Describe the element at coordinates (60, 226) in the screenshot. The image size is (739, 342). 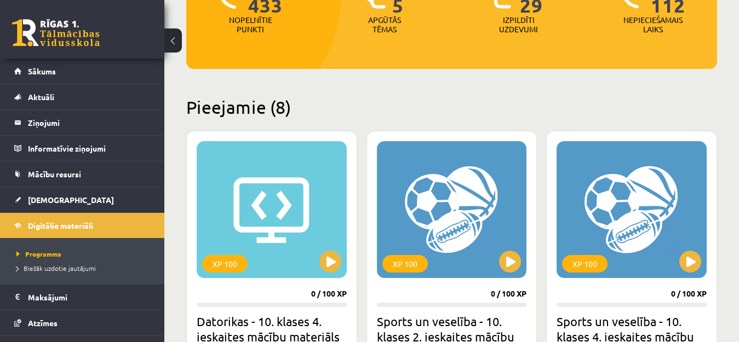
I see `span: Digitālie materiāli` at that location.